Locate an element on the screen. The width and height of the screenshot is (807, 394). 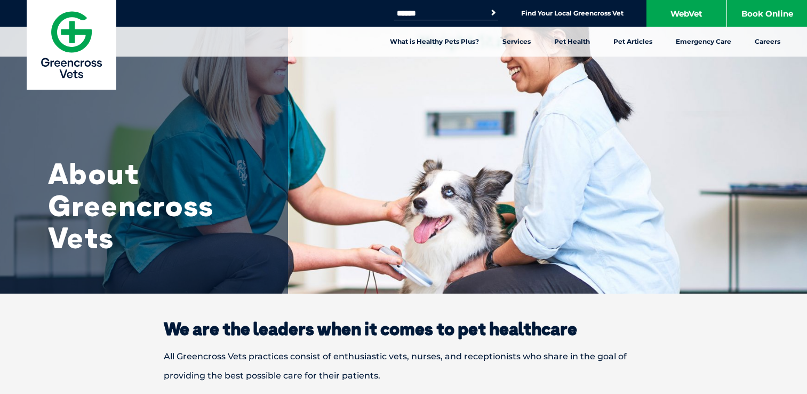
strong: We are the leaders when it comes to pet healthcare is located at coordinates (370, 329).